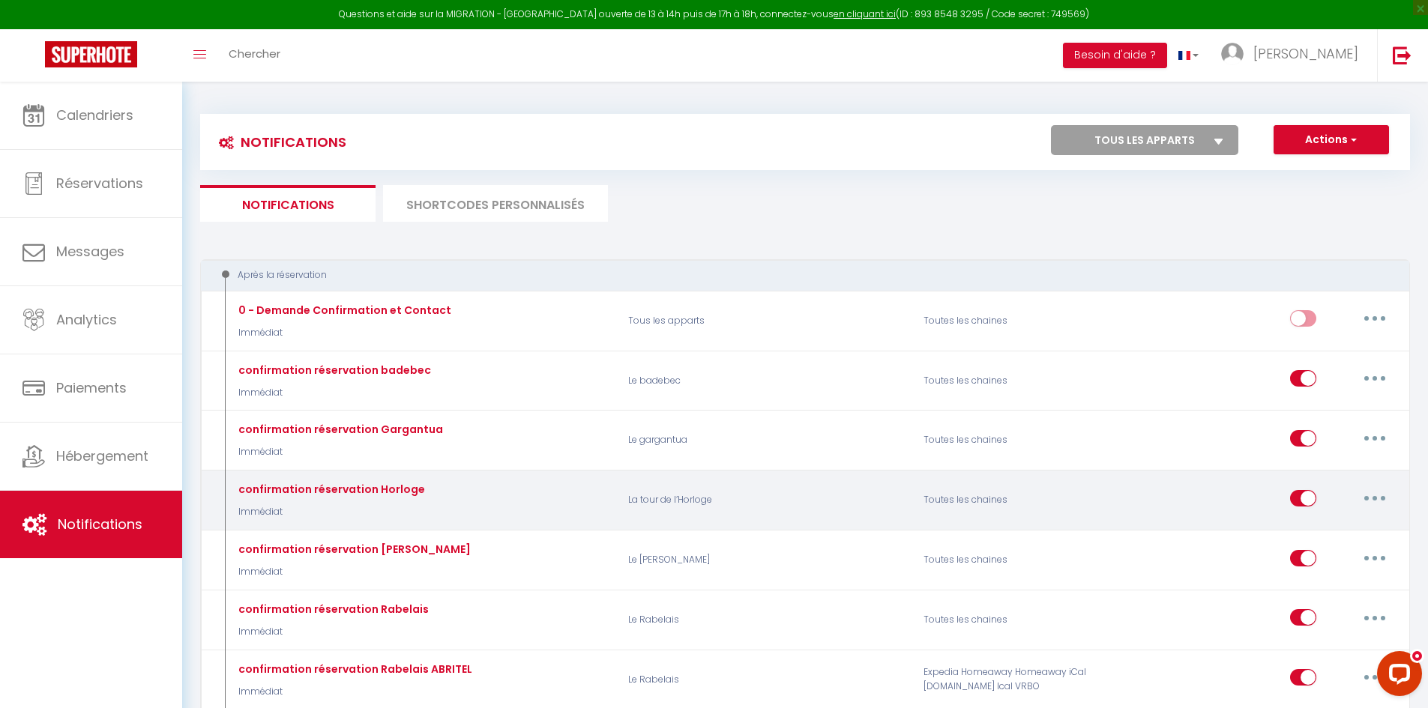  What do you see at coordinates (330, 489) in the screenshot?
I see `div: confirmation réservation Horloge` at bounding box center [330, 489].